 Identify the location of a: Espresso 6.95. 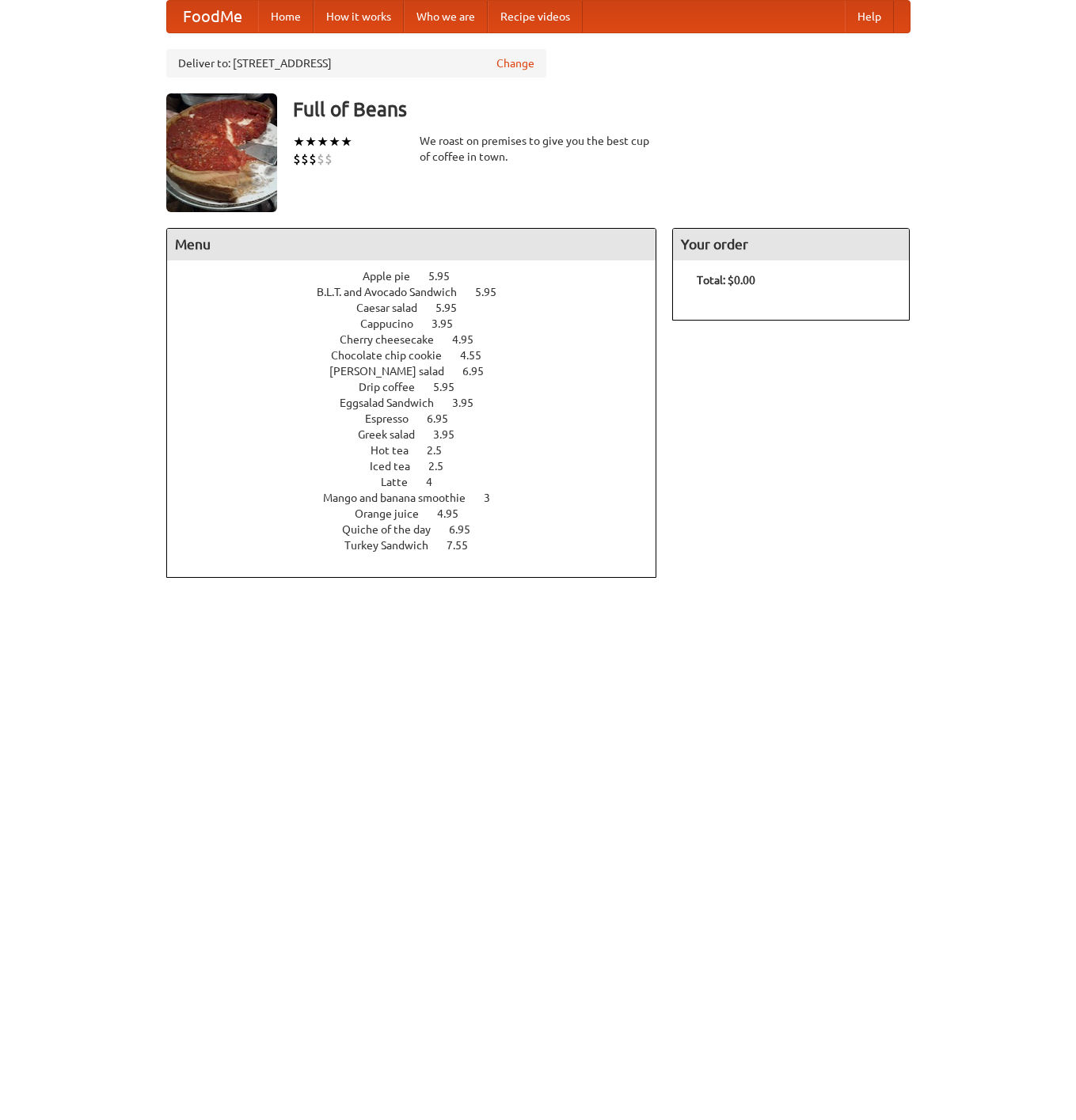
(421, 419).